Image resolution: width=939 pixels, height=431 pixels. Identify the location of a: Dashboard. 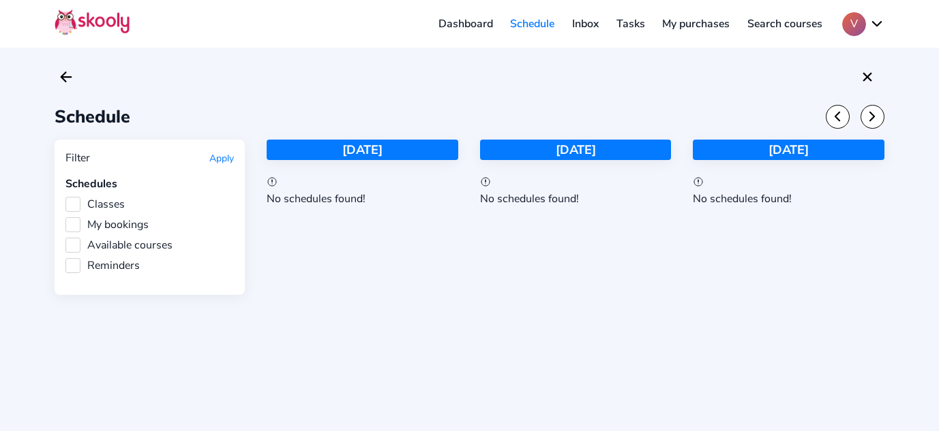
(466, 24).